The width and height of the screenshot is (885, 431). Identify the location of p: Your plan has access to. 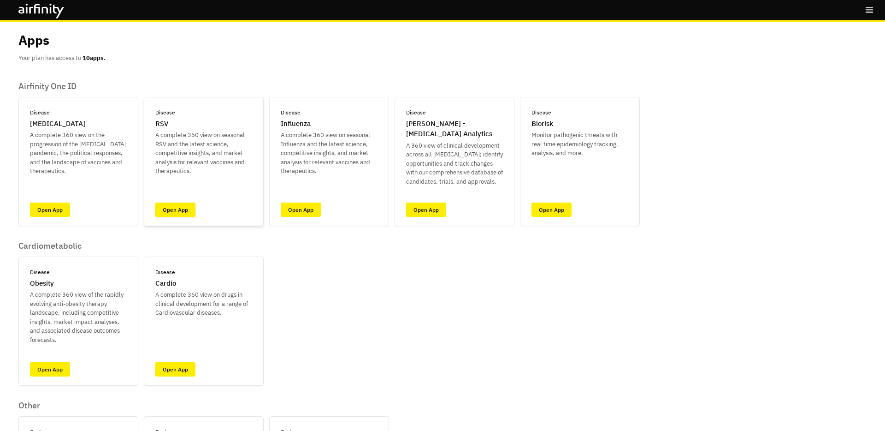
(62, 58).